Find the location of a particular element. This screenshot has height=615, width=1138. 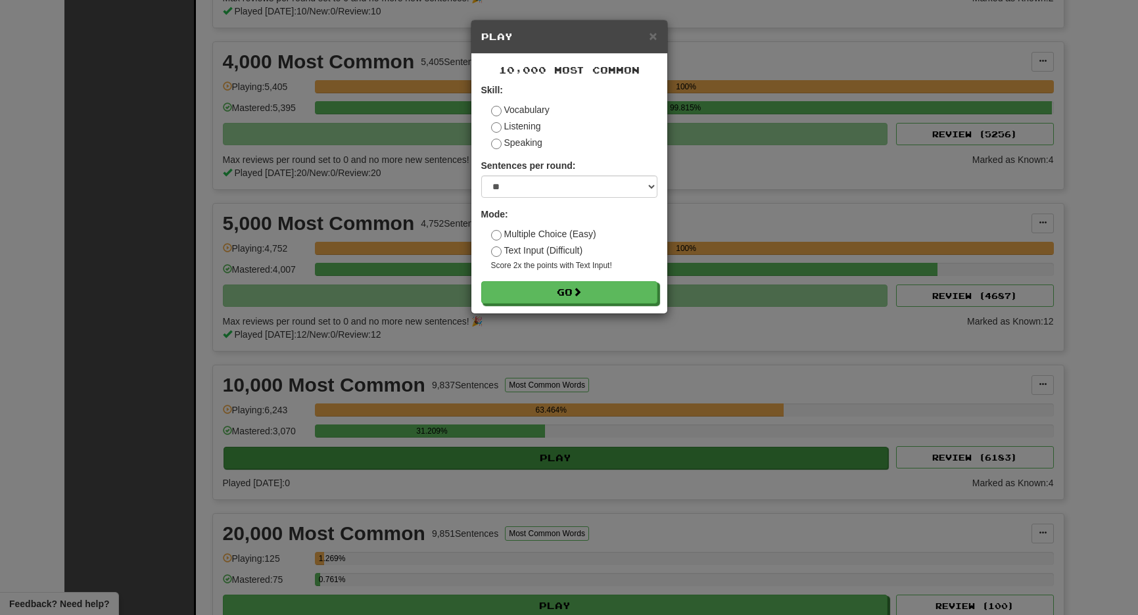

input: Vocabulary is located at coordinates (496, 111).